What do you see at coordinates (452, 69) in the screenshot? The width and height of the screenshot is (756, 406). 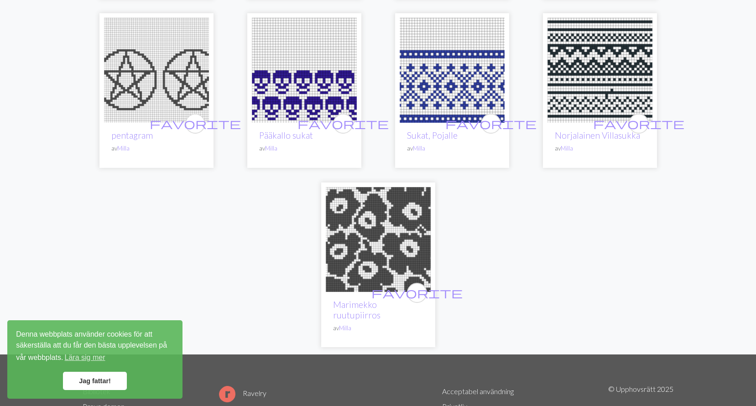 I see `a: sukat pojalle` at bounding box center [452, 69].